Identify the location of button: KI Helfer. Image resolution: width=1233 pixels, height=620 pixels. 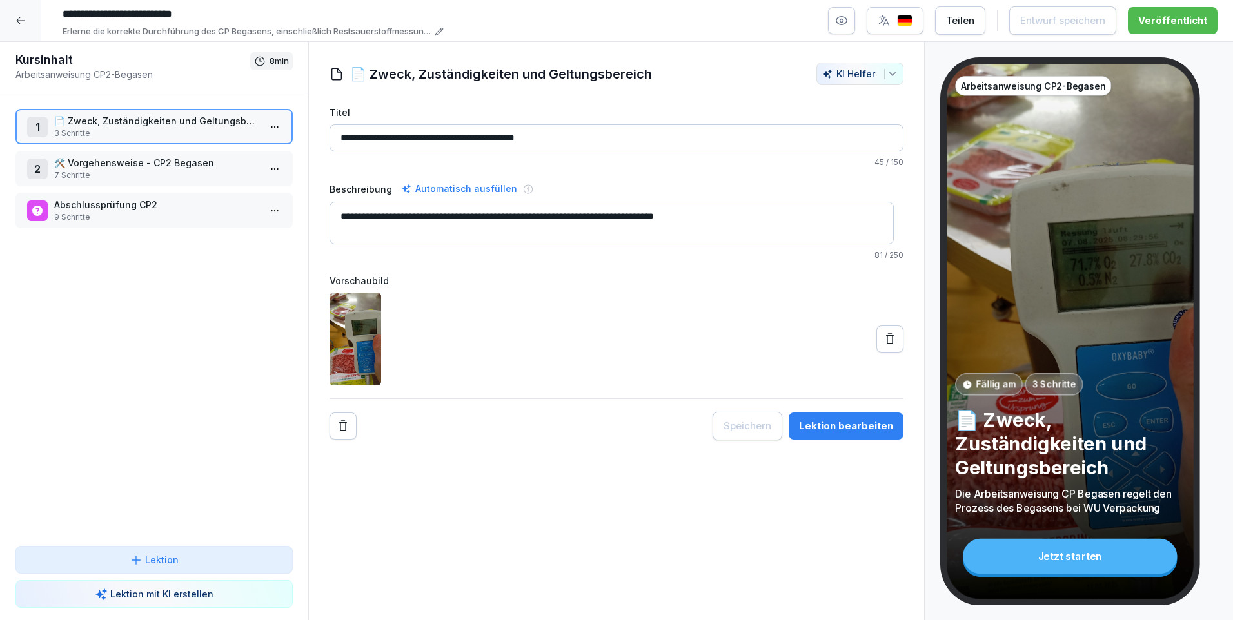
(860, 74).